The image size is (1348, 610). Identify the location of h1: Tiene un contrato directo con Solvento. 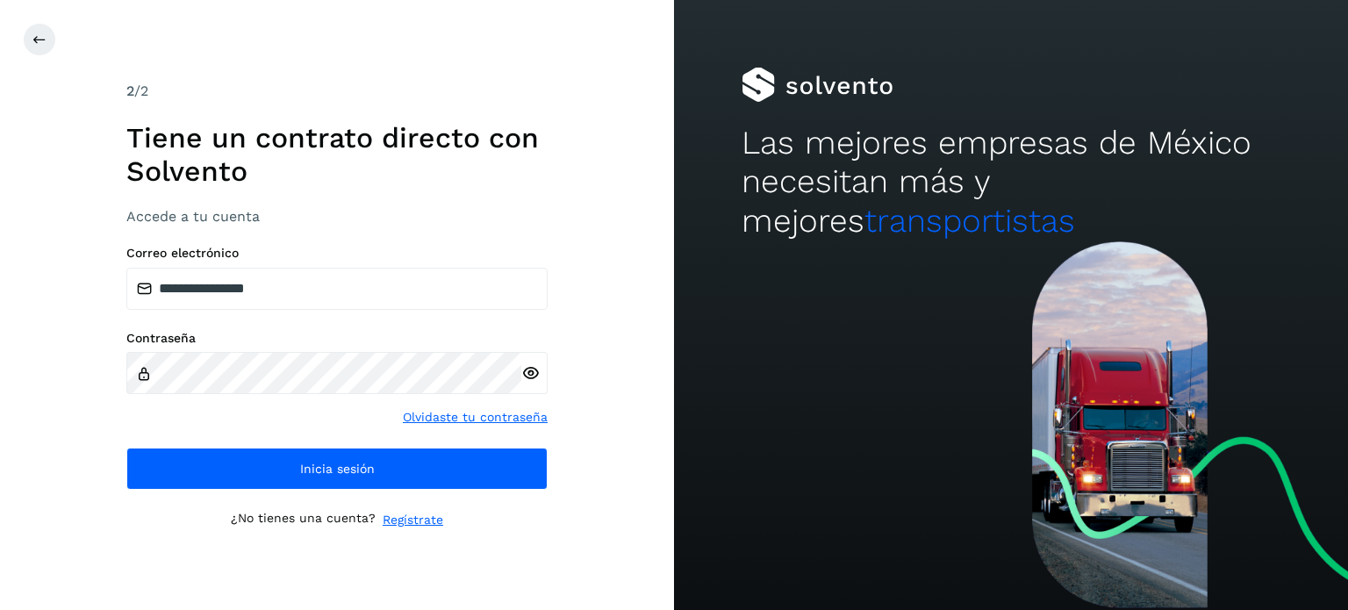
(337, 154).